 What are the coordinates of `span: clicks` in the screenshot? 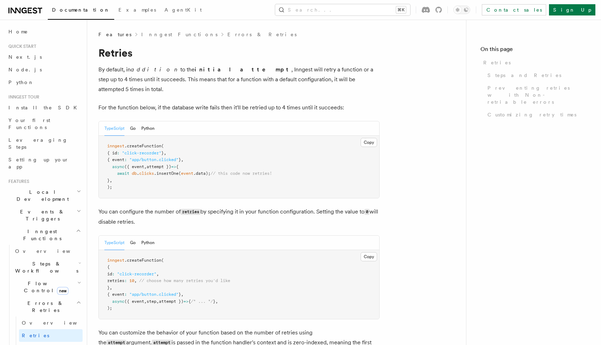 It's located at (147, 173).